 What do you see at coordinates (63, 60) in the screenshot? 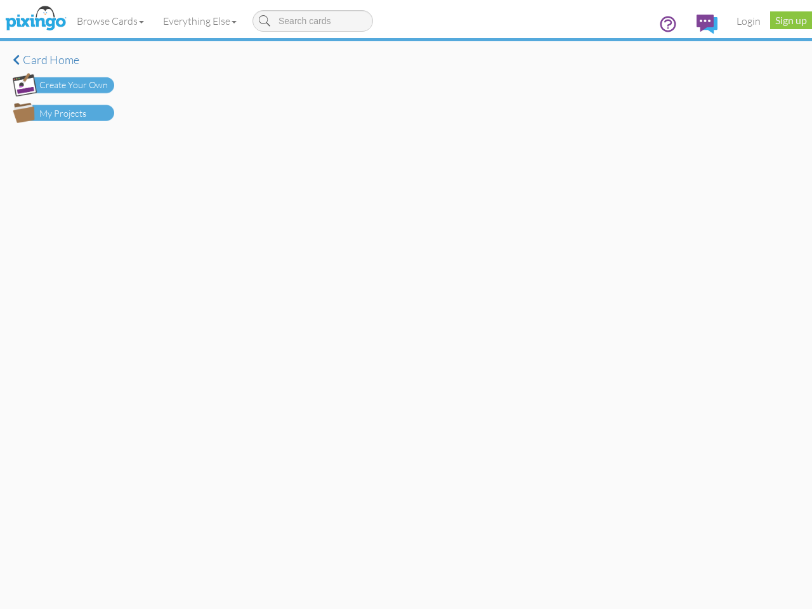
I see `a: Card home` at bounding box center [63, 60].